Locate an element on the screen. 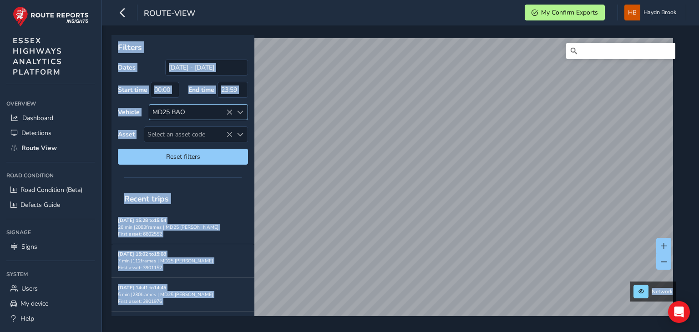 Image resolution: width=699 pixels, height=332 pixels. canvas: Map is located at coordinates (394, 182).